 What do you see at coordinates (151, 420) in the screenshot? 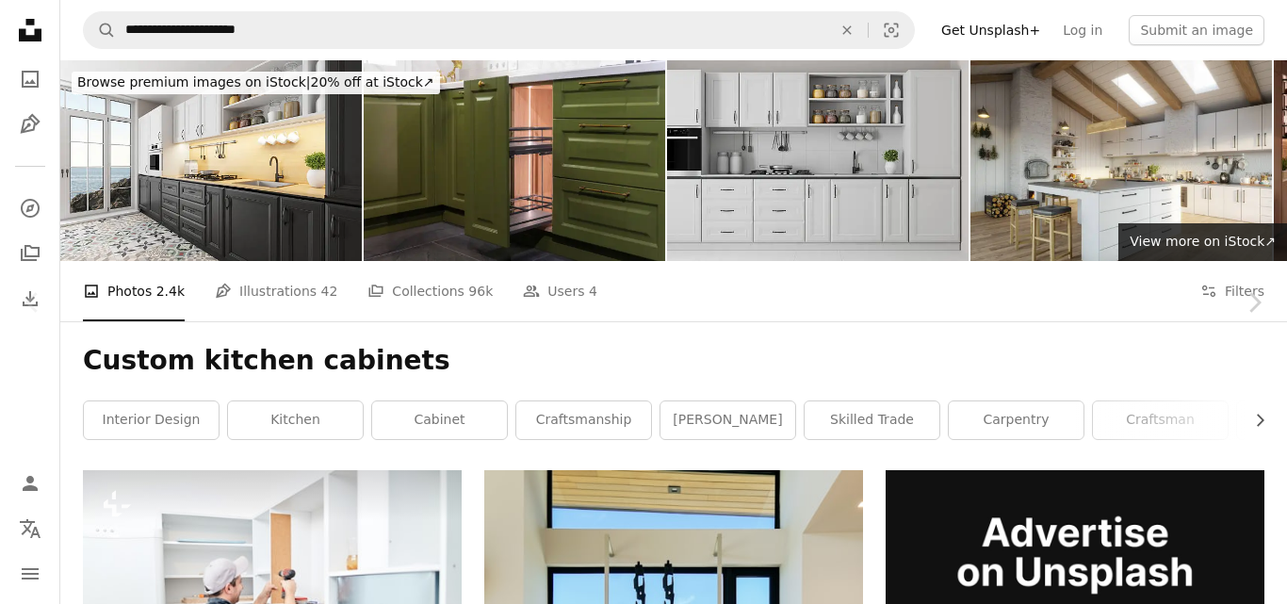
I see `a: interior design` at bounding box center [151, 420].